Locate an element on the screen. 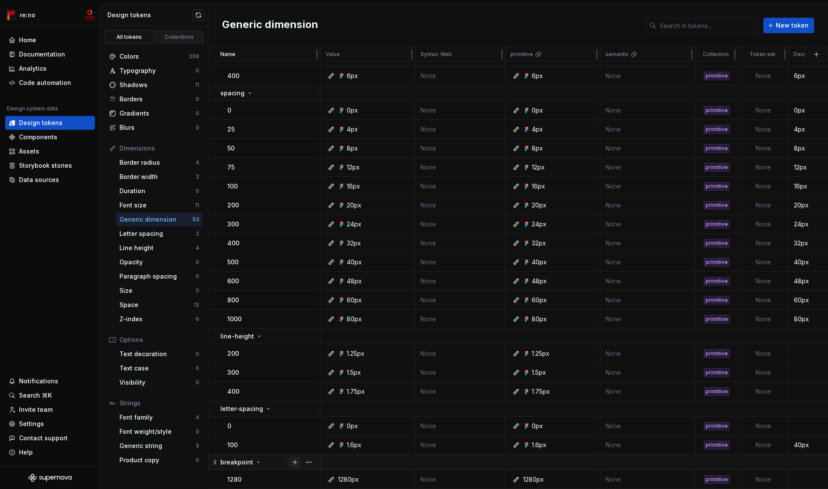 Image resolution: width=828 pixels, height=489 pixels. a: Letter spacing2 is located at coordinates (159, 234).